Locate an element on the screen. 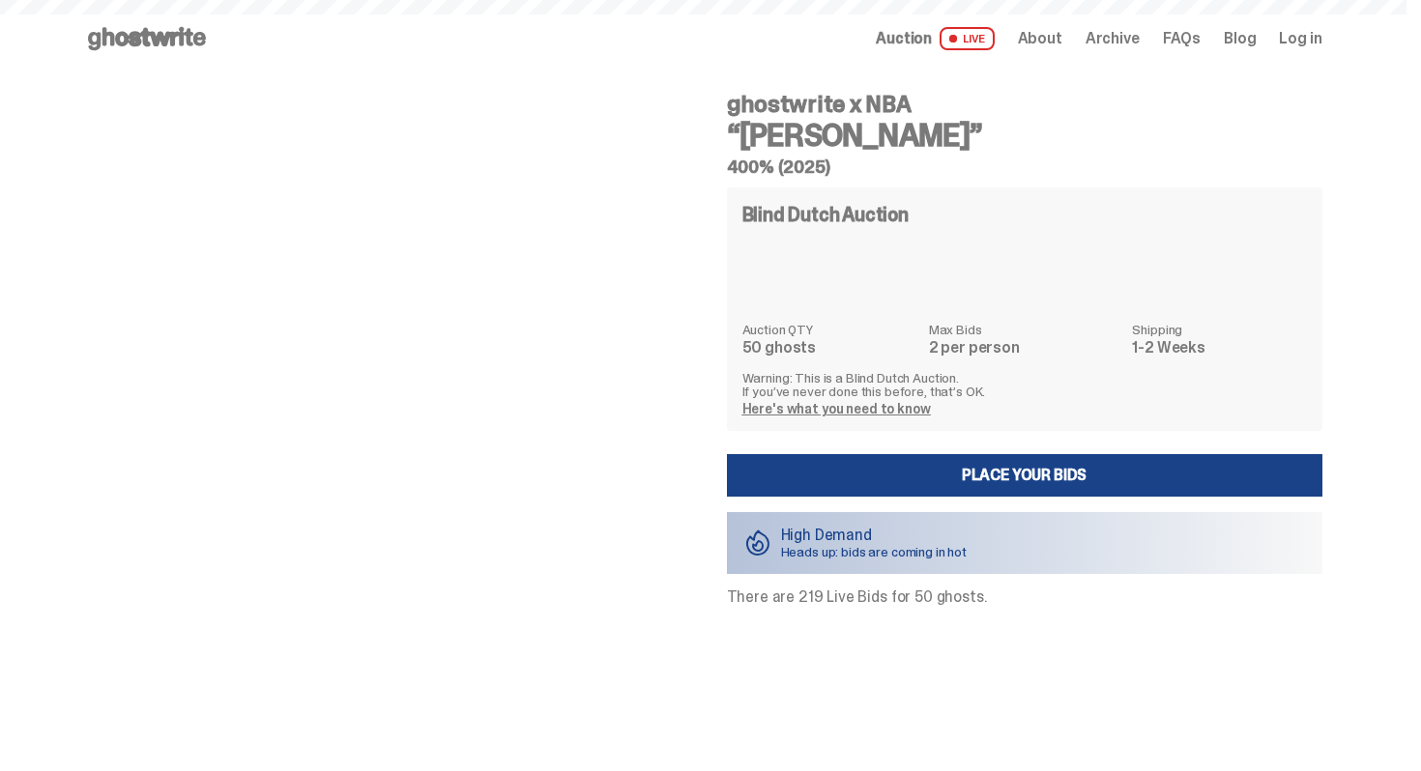 Image resolution: width=1421 pixels, height=771 pixels. dd: 50 ghosts is located at coordinates (829, 348).